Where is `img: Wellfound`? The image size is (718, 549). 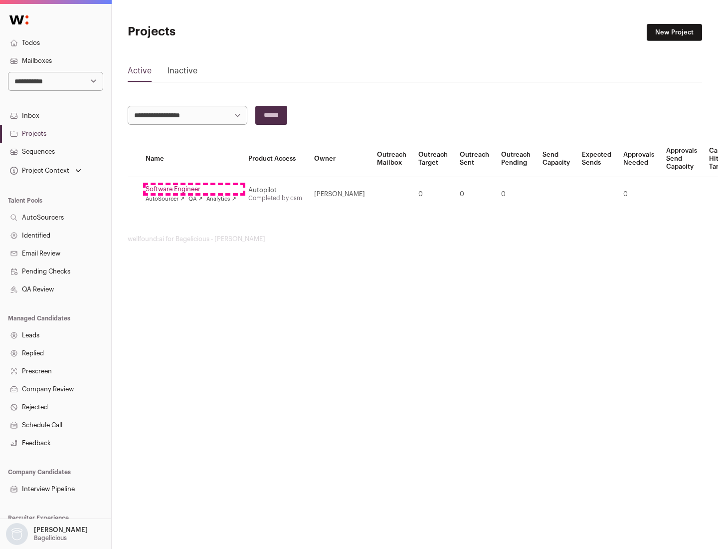 img: Wellfound is located at coordinates (19, 20).